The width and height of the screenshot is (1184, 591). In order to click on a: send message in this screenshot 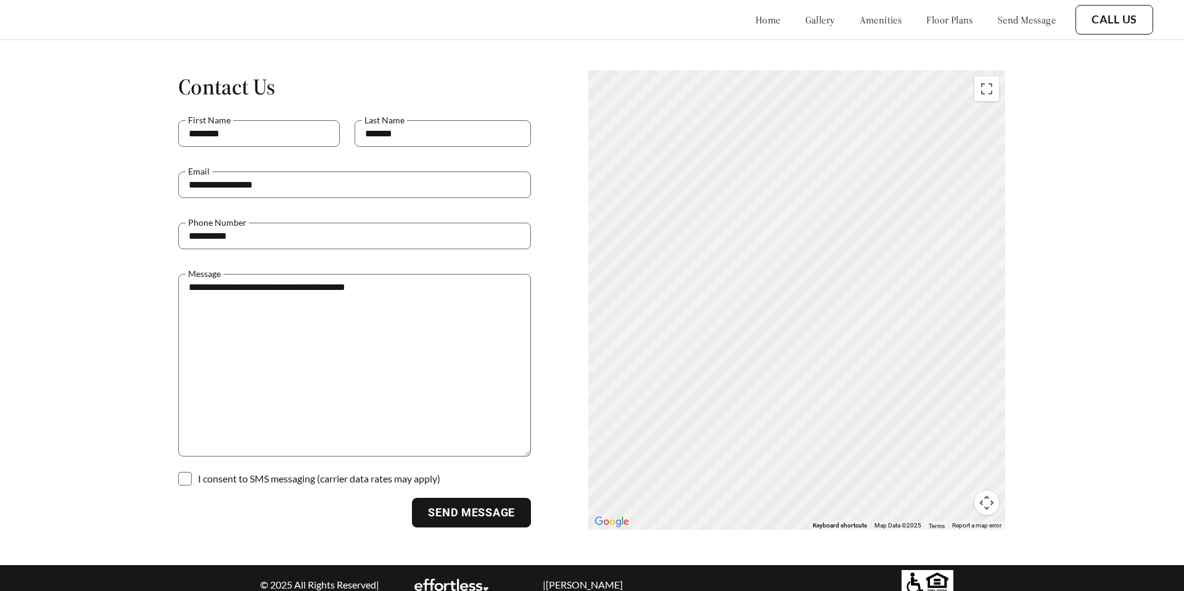, I will do `click(1027, 20)`.